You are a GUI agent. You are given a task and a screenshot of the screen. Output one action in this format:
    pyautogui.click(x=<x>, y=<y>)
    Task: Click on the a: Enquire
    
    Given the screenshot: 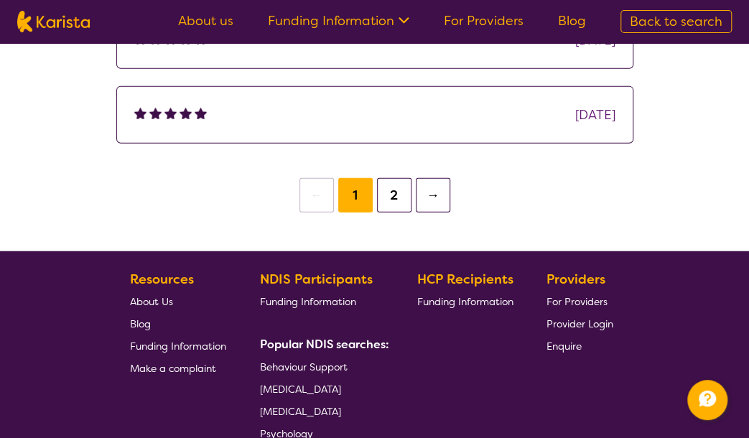 What is the action you would take?
    pyautogui.click(x=579, y=345)
    